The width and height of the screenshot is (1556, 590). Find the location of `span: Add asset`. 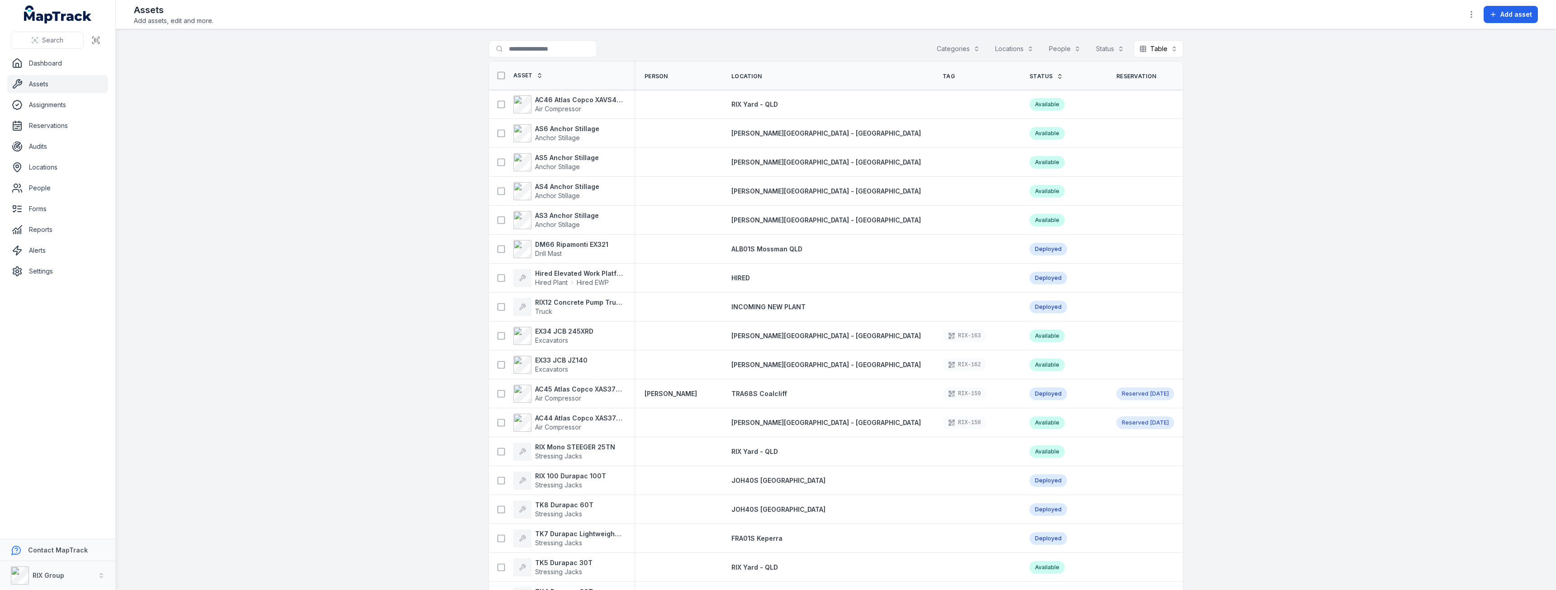

span: Add asset is located at coordinates (1516, 14).